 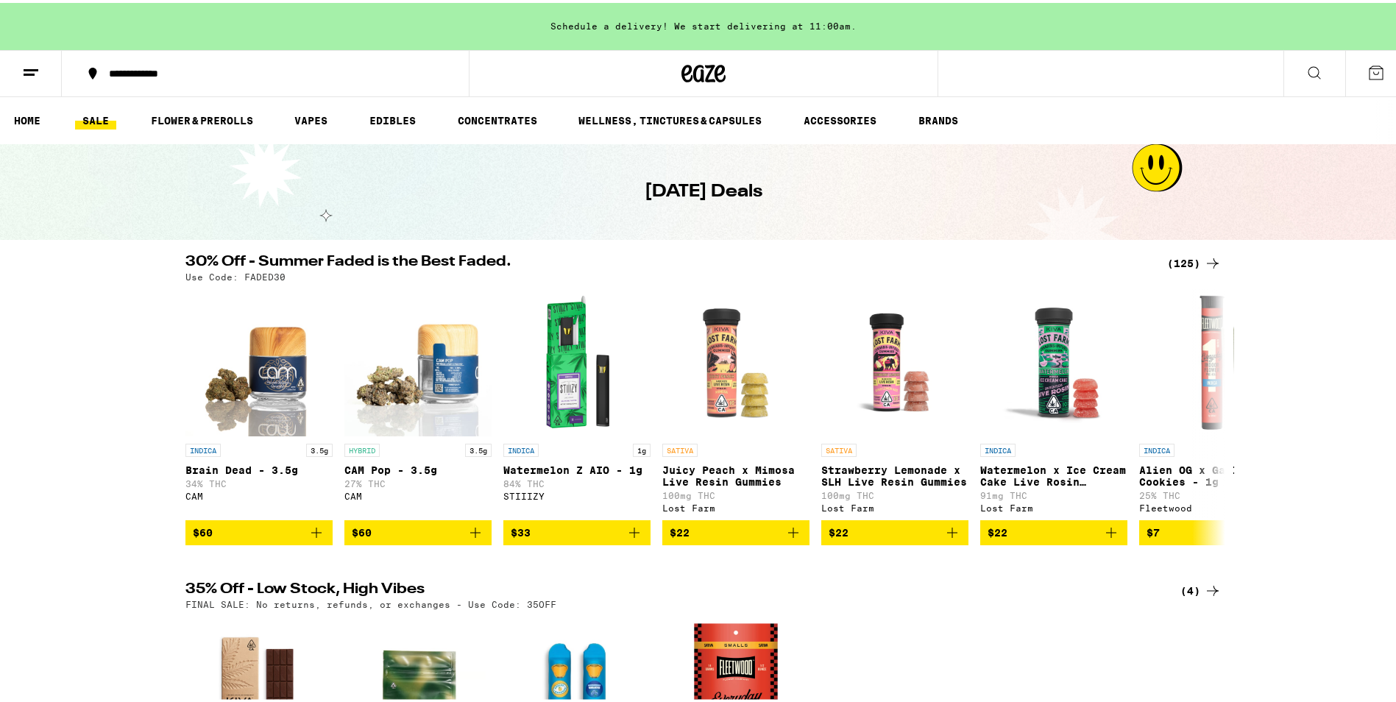 What do you see at coordinates (371, 601) in the screenshot?
I see `p: FINAL SALE: No returns, refunds, or exchanges - Use Code: 35OFF` at bounding box center [371, 601].